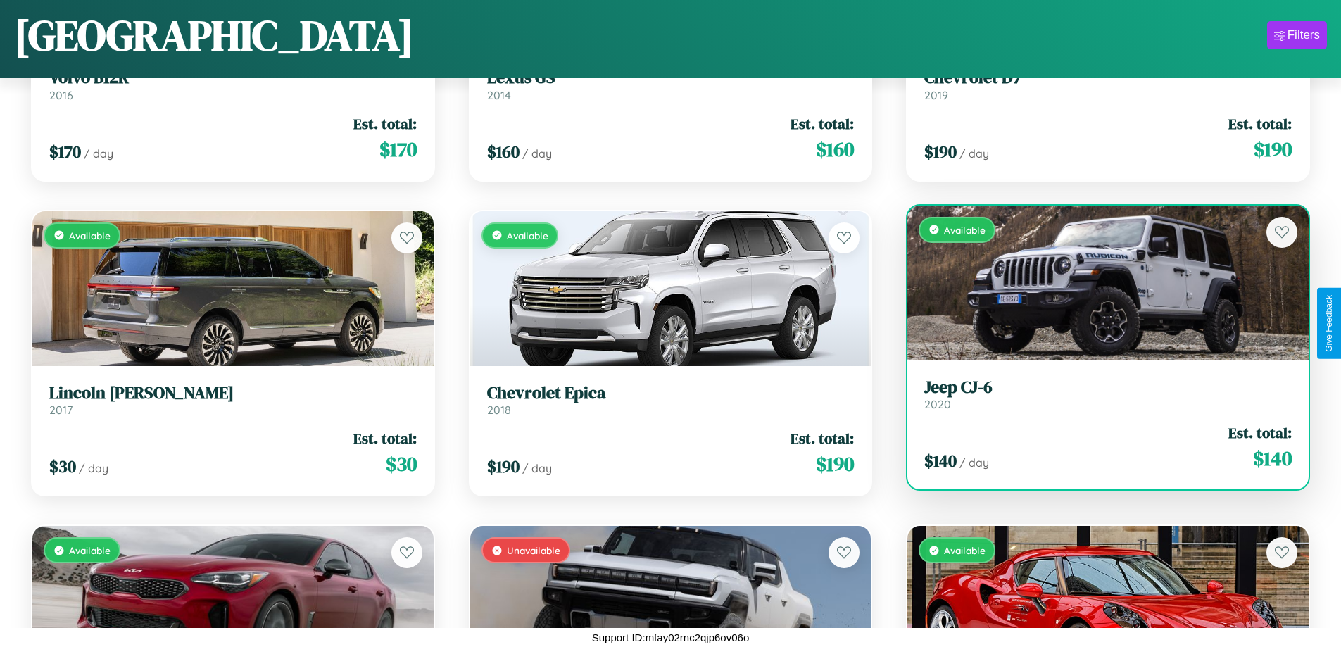  What do you see at coordinates (938, 404) in the screenshot?
I see `span: 2020` at bounding box center [938, 404].